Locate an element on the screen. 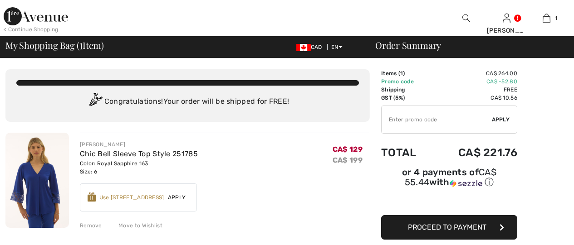 This screenshot has width=574, height=245. img: My Info is located at coordinates (506, 18).